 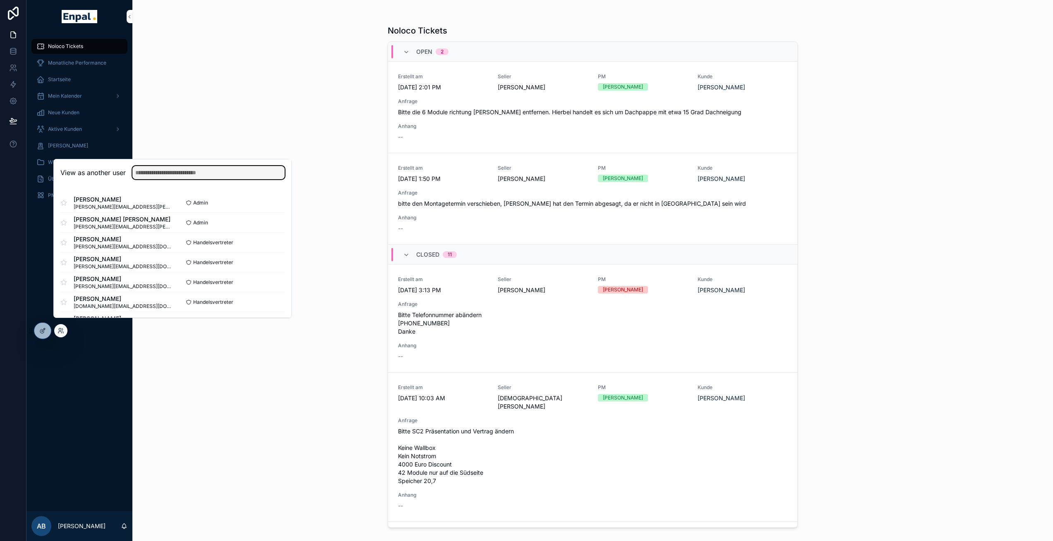 What do you see at coordinates (593, 456) in the screenshot?
I see `span: Bitte SC2 Präsentation und Vertrag ändern Keine Wallbox Kein Notstrom 4000 Euro Discount 42 Modul...` at bounding box center [593, 456].